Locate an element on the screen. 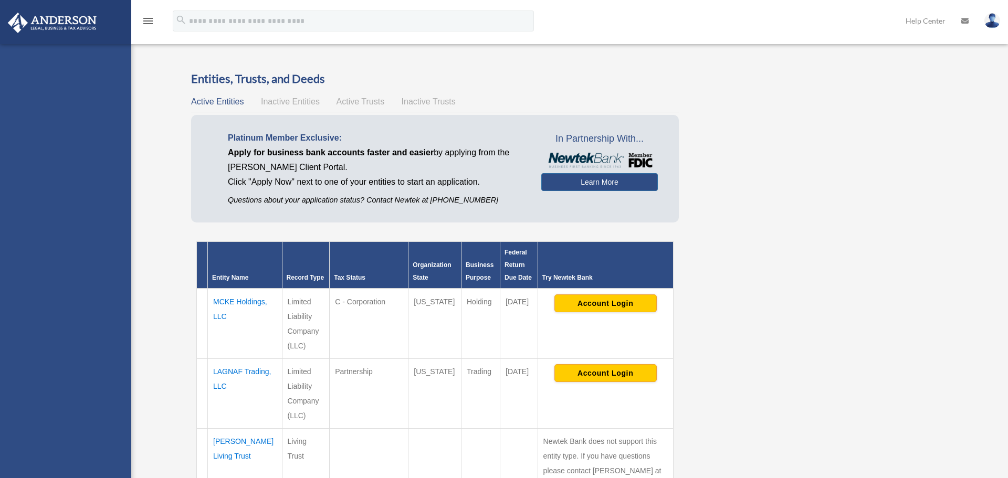 The image size is (1008, 478). a: Learn More is located at coordinates (599, 182).